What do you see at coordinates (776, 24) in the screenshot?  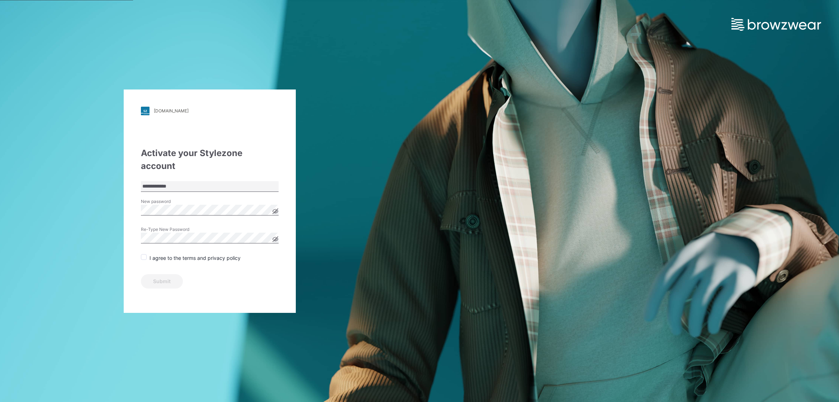 I see `img: browzwear-logo.e42bd6dac1945053ebaf764b6aa21510.svg` at bounding box center [776, 24].